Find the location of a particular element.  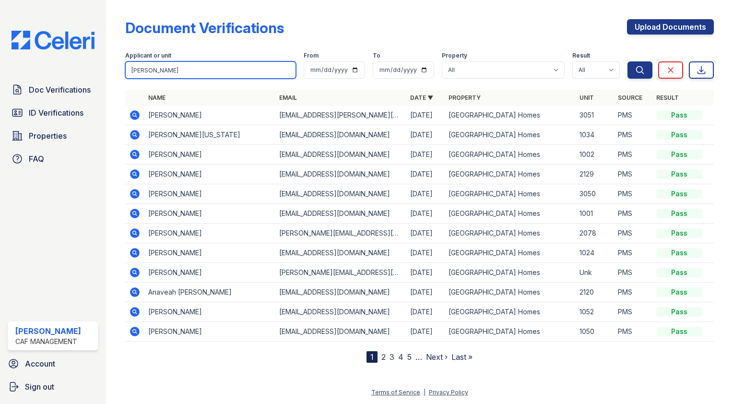

td: 1052 is located at coordinates (595, 312).